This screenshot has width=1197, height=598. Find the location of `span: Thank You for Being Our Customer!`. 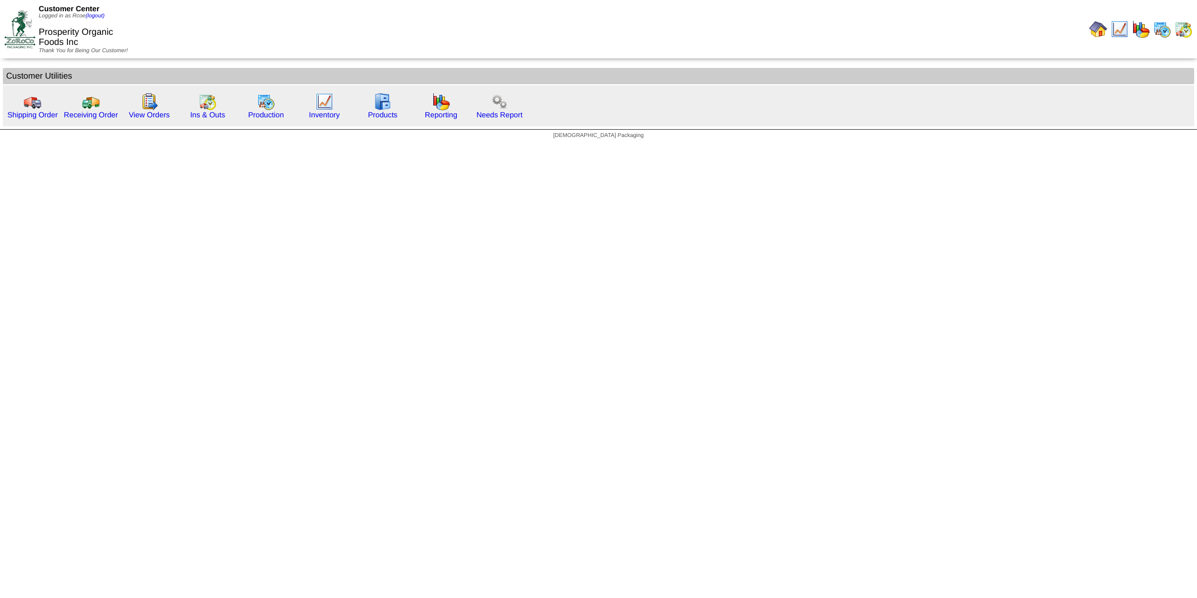

span: Thank You for Being Our Customer! is located at coordinates (83, 50).